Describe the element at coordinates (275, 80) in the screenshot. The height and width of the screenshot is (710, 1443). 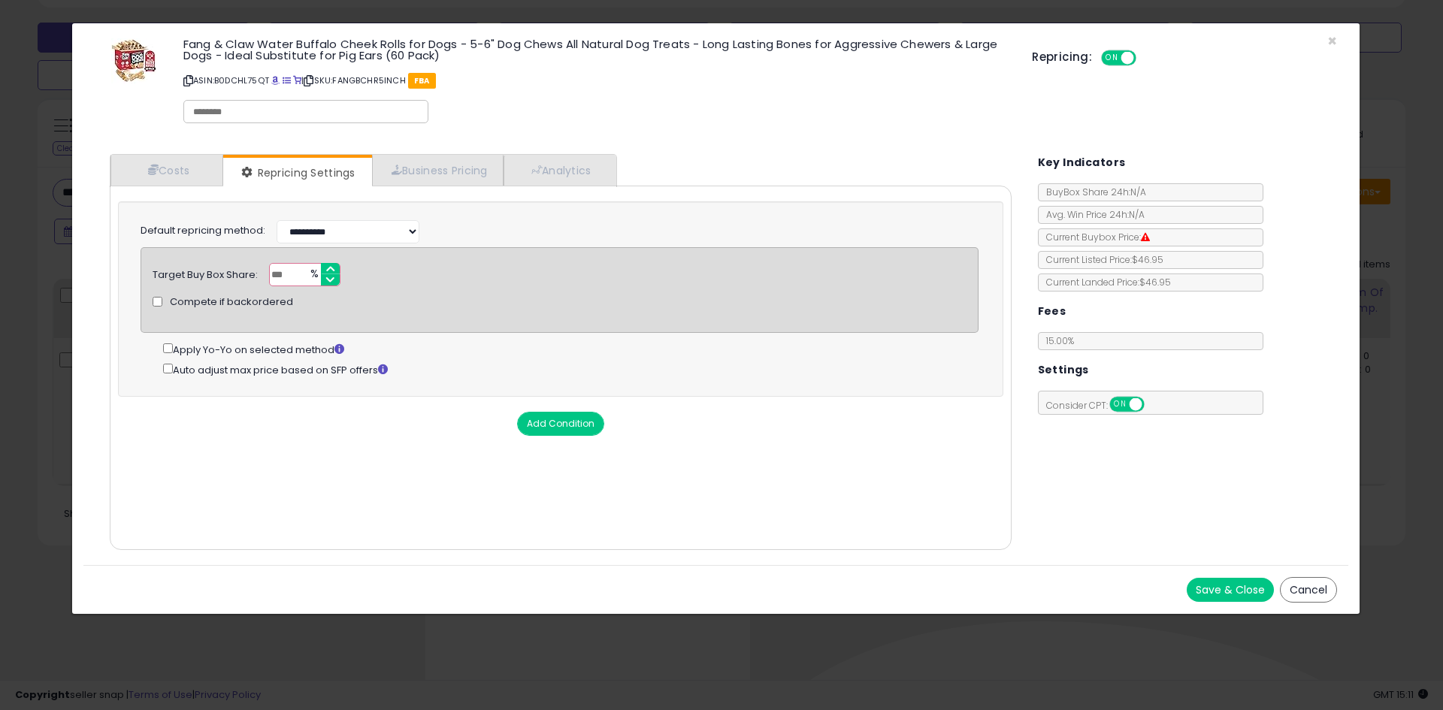
I see `a: BuyBox page` at that location.